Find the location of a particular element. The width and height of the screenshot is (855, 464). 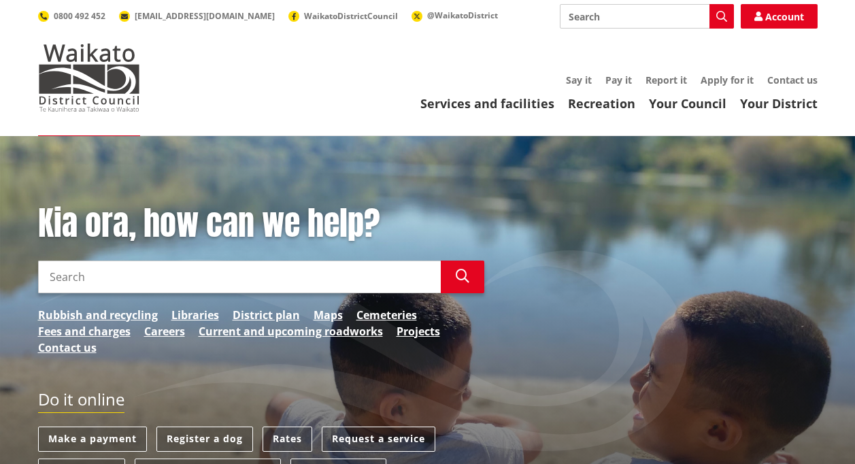

a: @WaikatoDistrict is located at coordinates (454, 15).